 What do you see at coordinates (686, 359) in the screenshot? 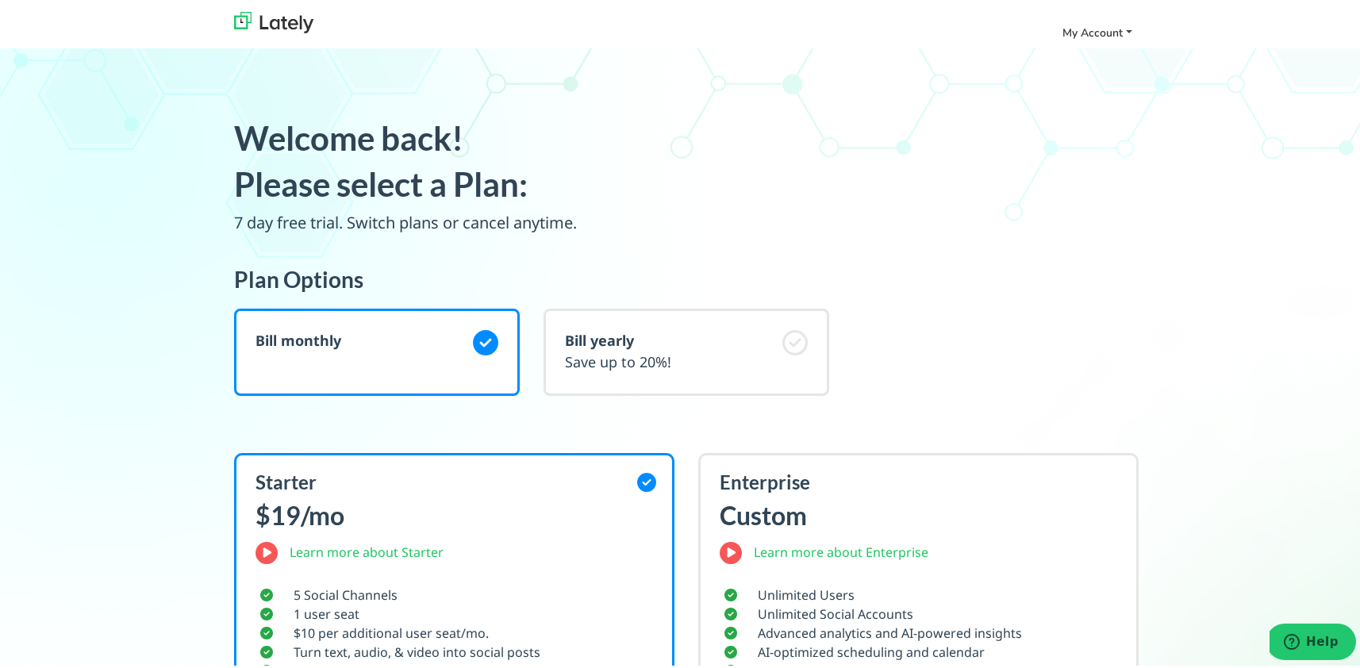
I see `p: Save up to 20%!` at bounding box center [686, 359].